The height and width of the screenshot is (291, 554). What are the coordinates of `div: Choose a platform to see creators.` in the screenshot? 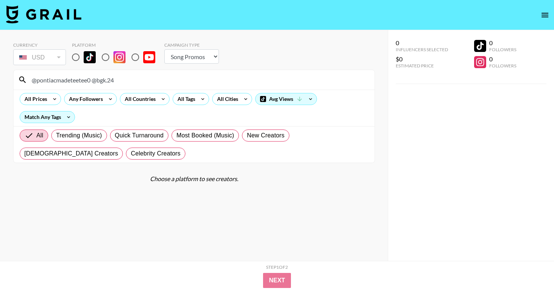 It's located at (194, 179).